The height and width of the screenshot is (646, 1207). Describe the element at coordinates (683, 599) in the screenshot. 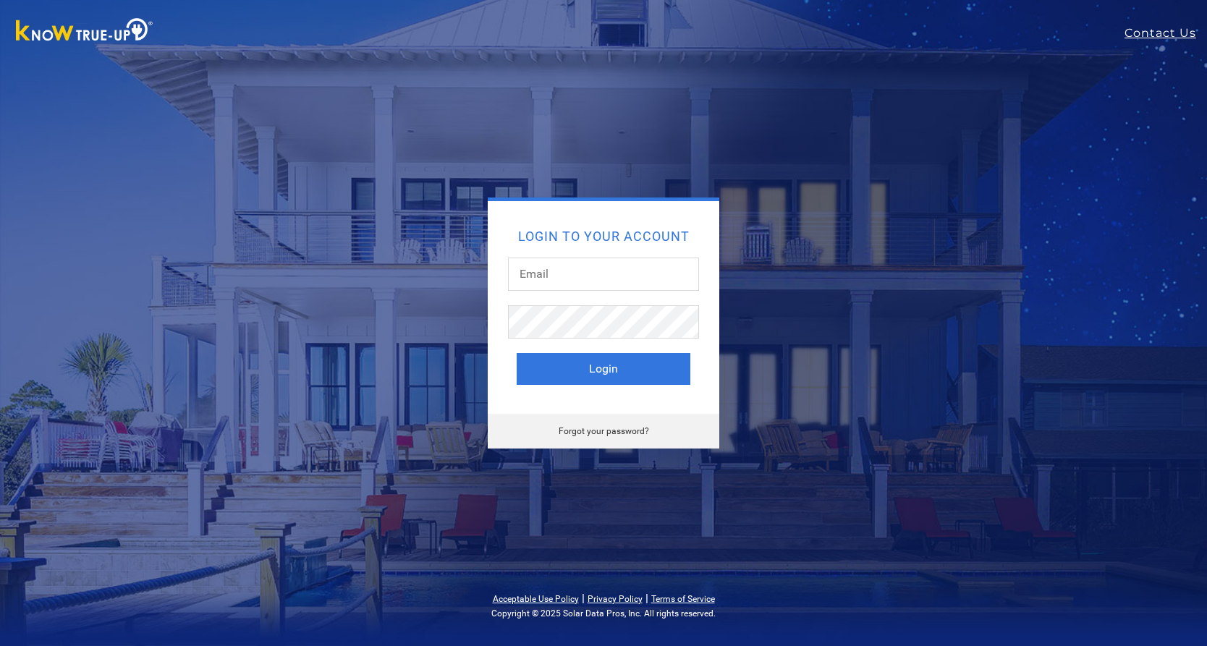

I see `a: Terms of Service` at that location.